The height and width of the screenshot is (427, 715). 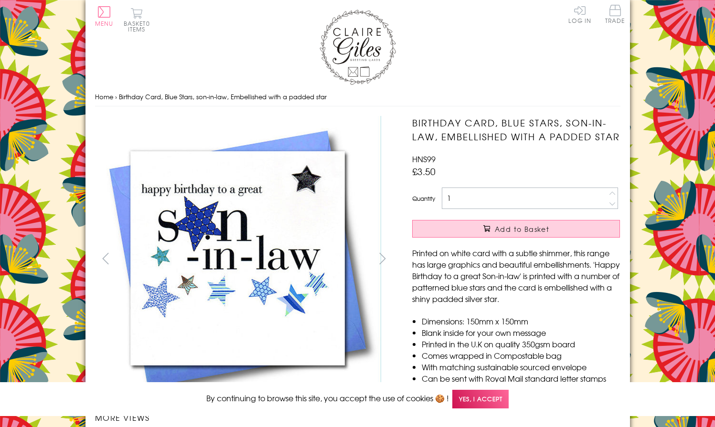 What do you see at coordinates (520, 321) in the screenshot?
I see `li: Dimensions: 150mm x 150mm` at bounding box center [520, 321].